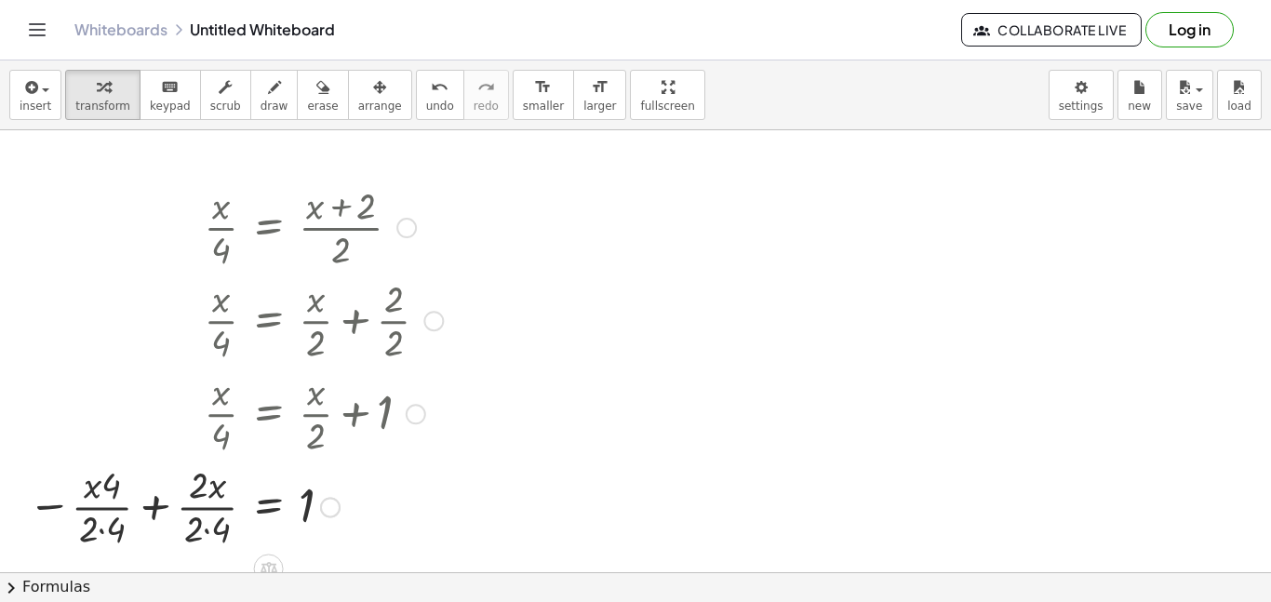  Describe the element at coordinates (35, 106) in the screenshot. I see `span: insert` at that location.